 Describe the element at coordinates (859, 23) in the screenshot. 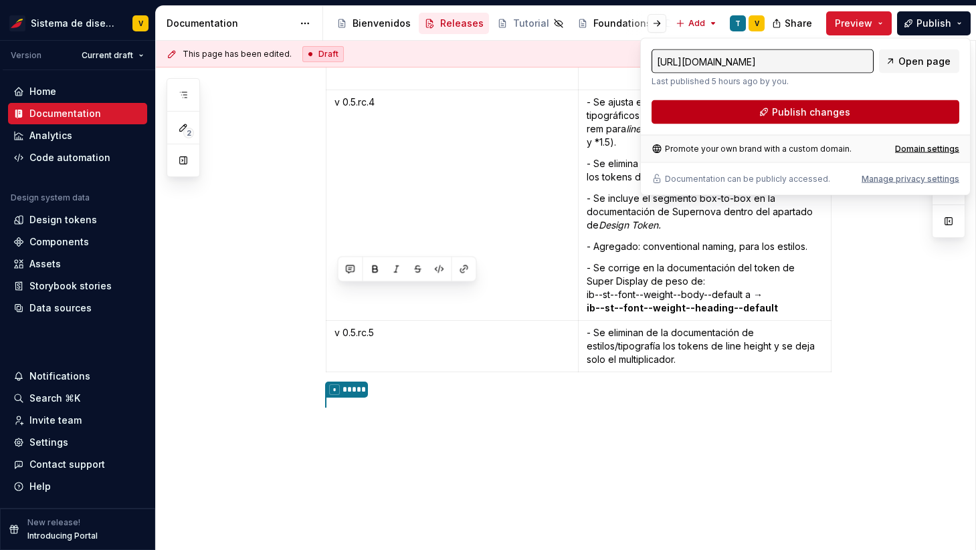

I see `button: Preview` at that location.